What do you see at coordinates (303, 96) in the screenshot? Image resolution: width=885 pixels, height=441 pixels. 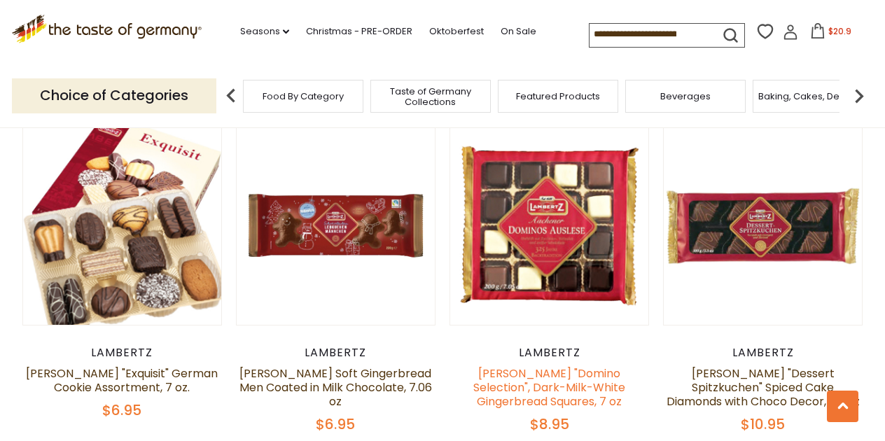 I see `a: Food By Category` at bounding box center [303, 96].